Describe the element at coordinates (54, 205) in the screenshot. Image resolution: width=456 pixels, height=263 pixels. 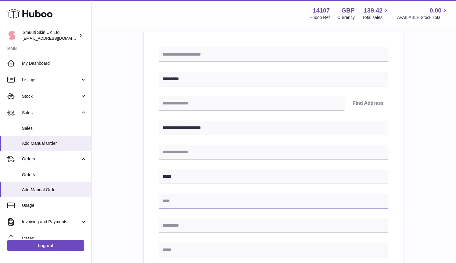
I see `span: Usage` at that location.